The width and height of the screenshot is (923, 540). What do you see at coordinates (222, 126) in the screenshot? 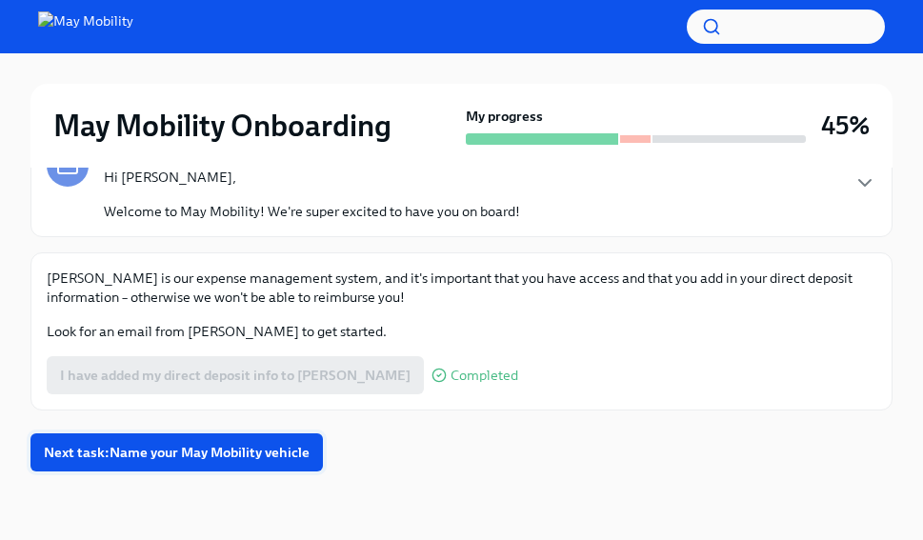
I see `h2: May Mobility Onboarding` at bounding box center [222, 126].